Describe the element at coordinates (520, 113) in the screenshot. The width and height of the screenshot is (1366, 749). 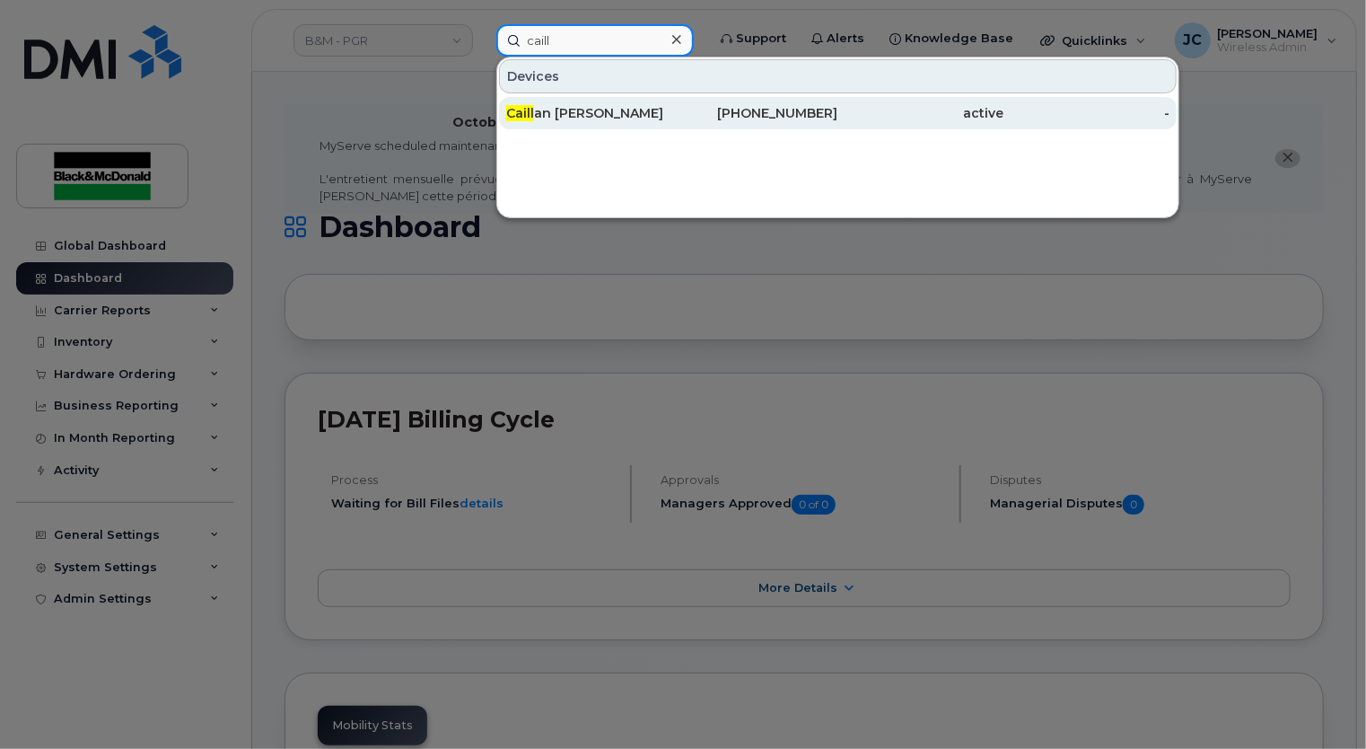
I see `span: Caill` at that location.